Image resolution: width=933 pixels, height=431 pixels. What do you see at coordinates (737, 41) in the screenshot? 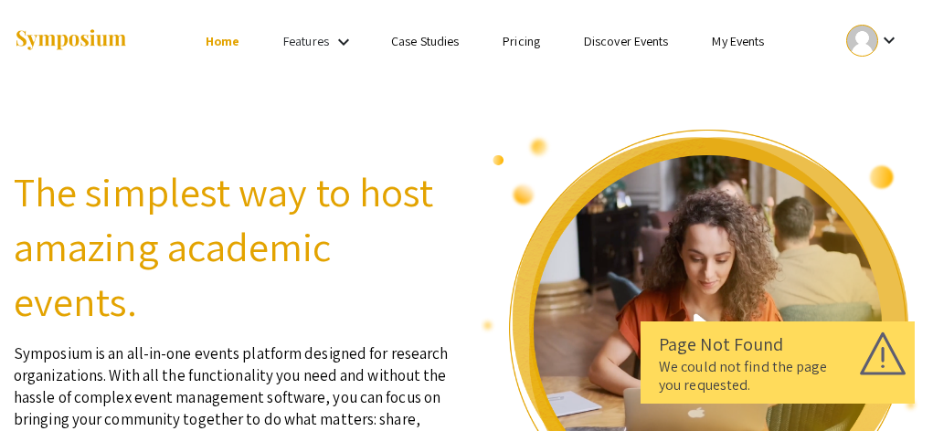
I see `a: My Events` at bounding box center [737, 41].